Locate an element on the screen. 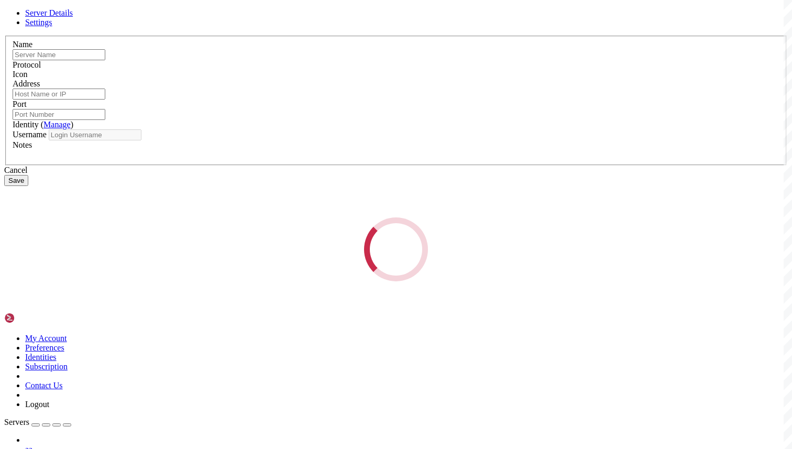 The image size is (792, 449). span: Settings is located at coordinates (39, 22).